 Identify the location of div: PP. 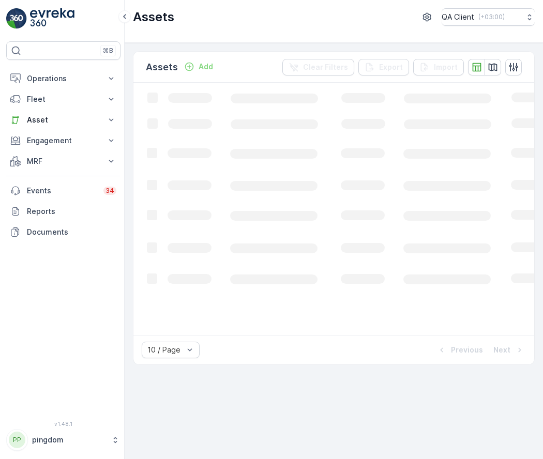
(17, 440).